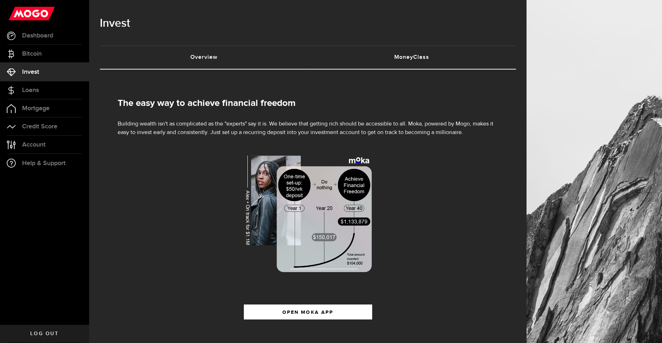 The image size is (662, 343). Describe the element at coordinates (308, 312) in the screenshot. I see `span: OPEN MOKA APP` at that location.